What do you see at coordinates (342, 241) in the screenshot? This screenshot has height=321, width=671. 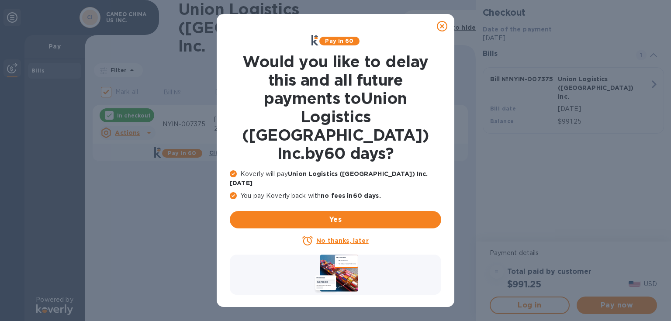 I see `u: No thanks, later` at bounding box center [342, 241].